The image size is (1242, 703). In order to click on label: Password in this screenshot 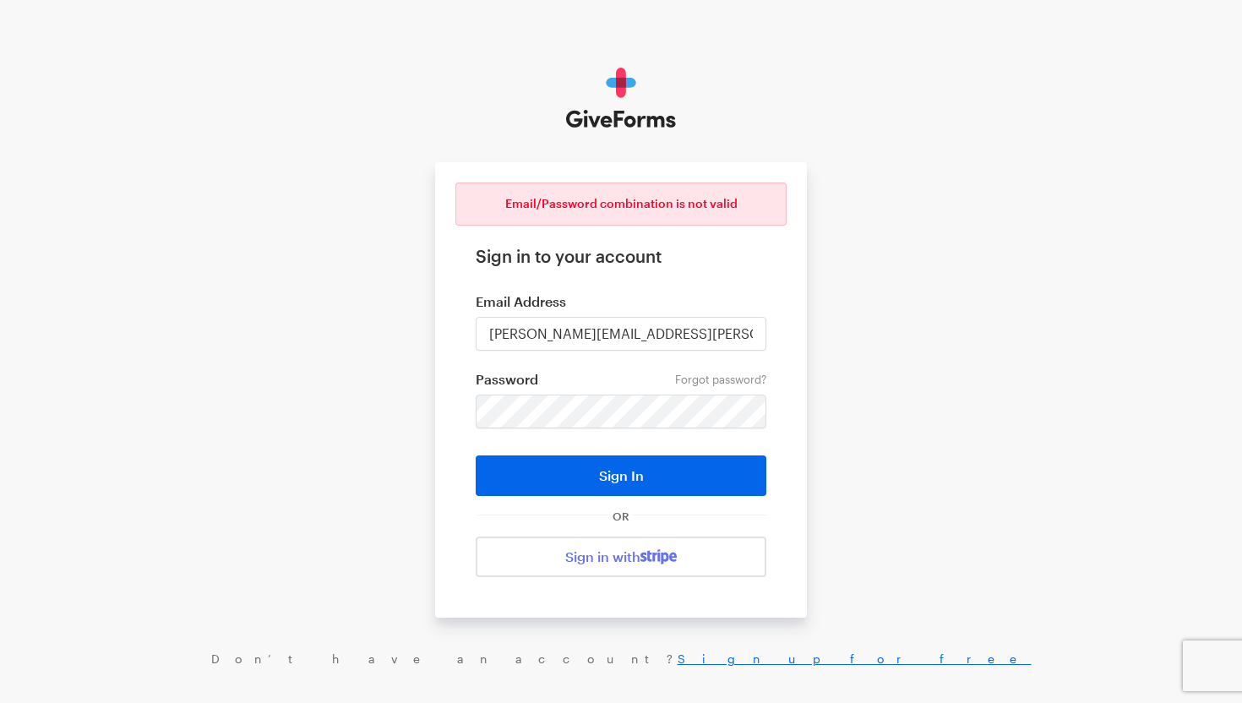, I will do `click(621, 379)`.